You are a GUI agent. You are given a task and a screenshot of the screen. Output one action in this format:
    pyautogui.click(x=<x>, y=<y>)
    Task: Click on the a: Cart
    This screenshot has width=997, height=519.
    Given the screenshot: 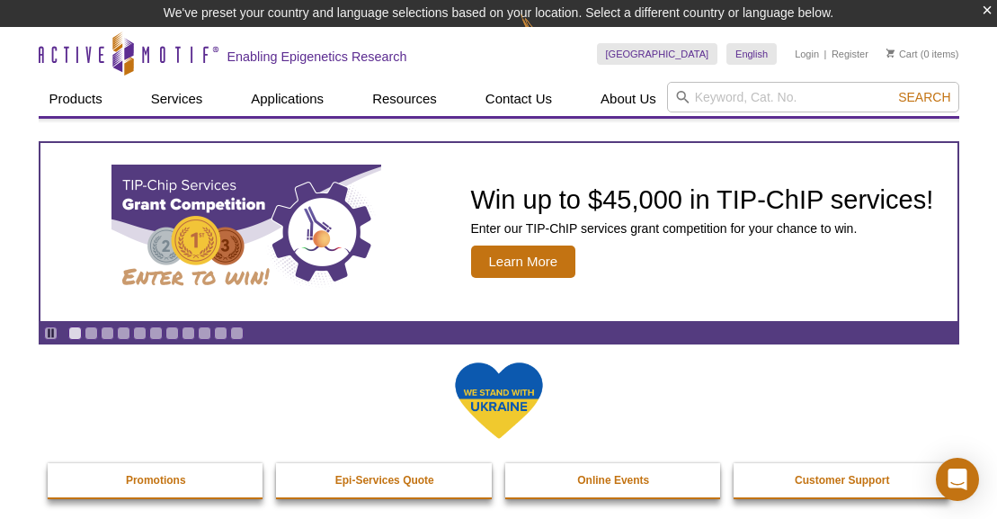 What is the action you would take?
    pyautogui.click(x=902, y=54)
    